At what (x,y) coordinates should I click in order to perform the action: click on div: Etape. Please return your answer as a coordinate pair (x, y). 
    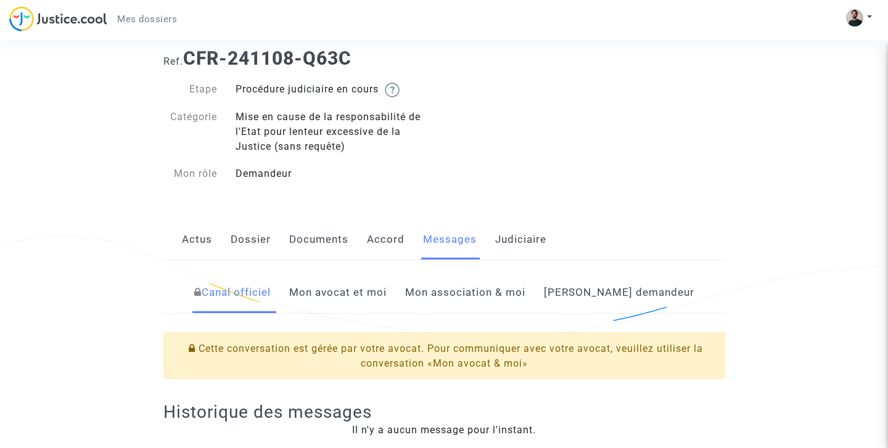
    Looking at the image, I should click on (191, 89).